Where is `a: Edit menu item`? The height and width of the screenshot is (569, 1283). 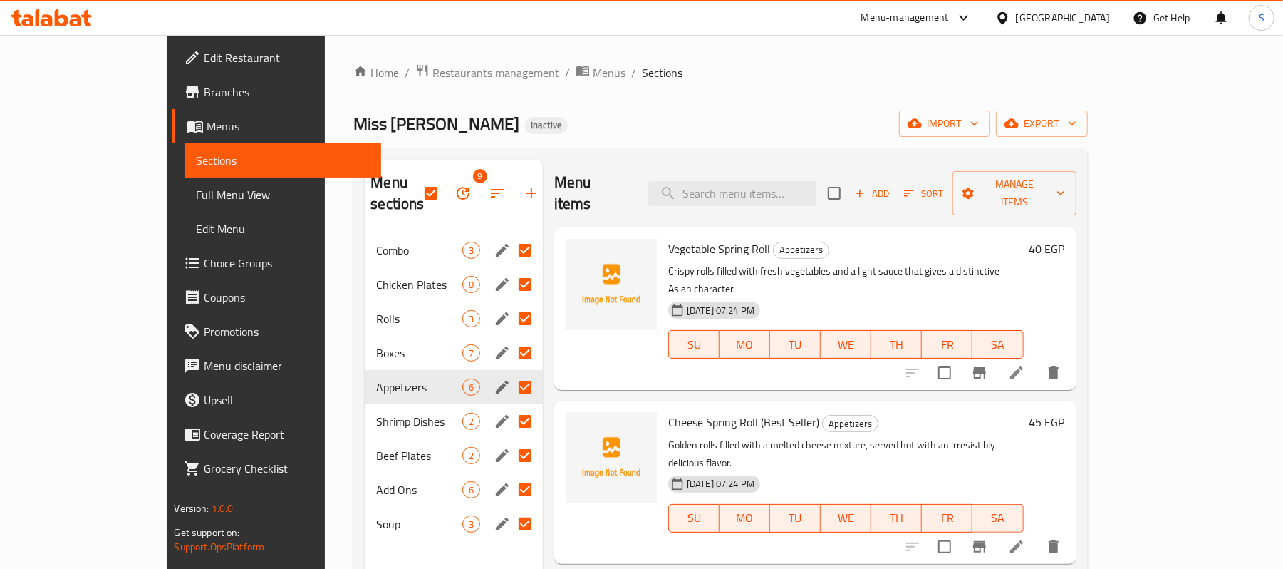
a: Edit menu item is located at coordinates (1017, 373).